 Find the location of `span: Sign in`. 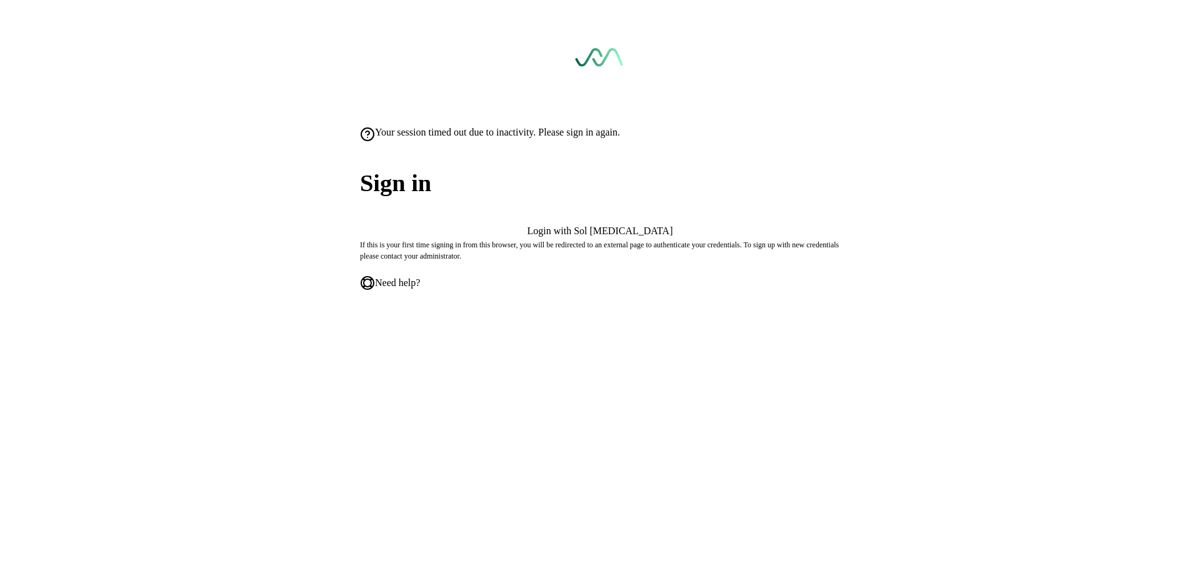

span: Sign in is located at coordinates (600, 184).